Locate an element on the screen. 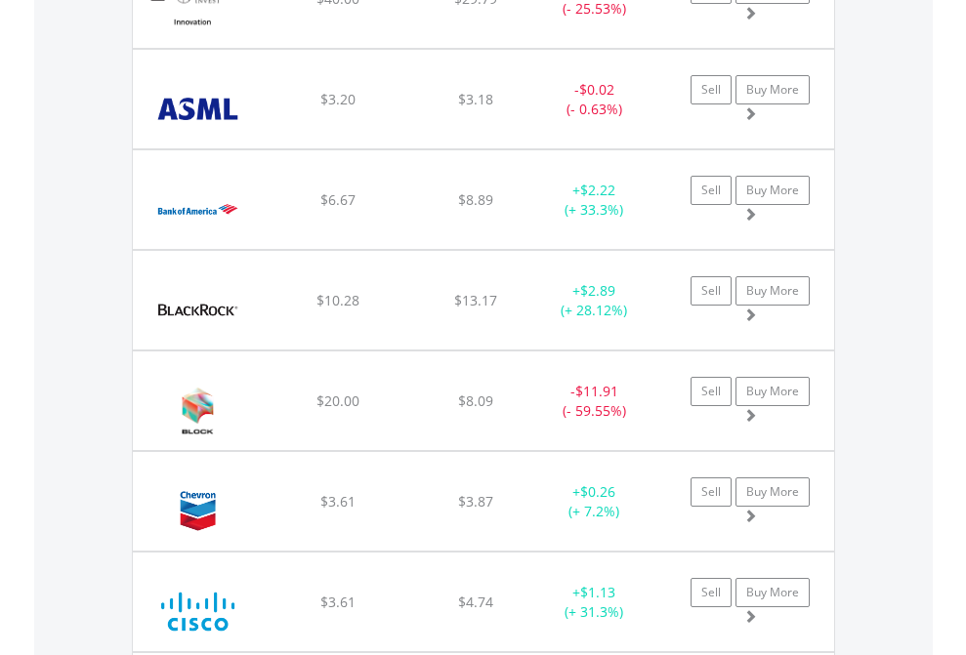 The height and width of the screenshot is (655, 966). img: EQU.US.CVX.png is located at coordinates (197, 511).